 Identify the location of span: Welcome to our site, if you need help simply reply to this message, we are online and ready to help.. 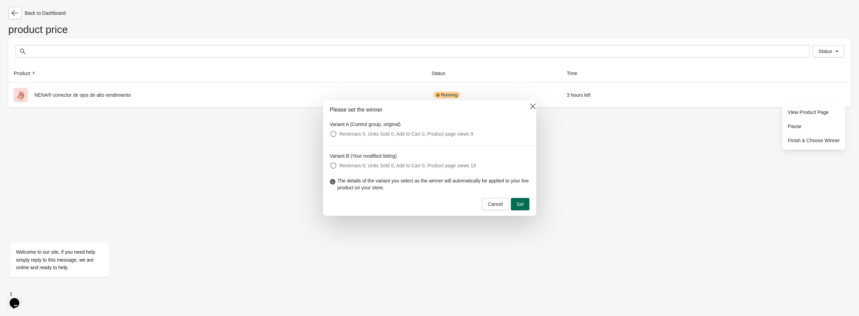
(49, 56).